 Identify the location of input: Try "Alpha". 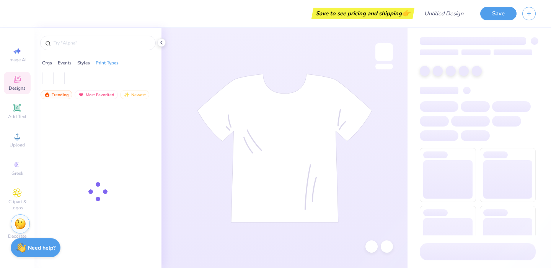
(102, 43).